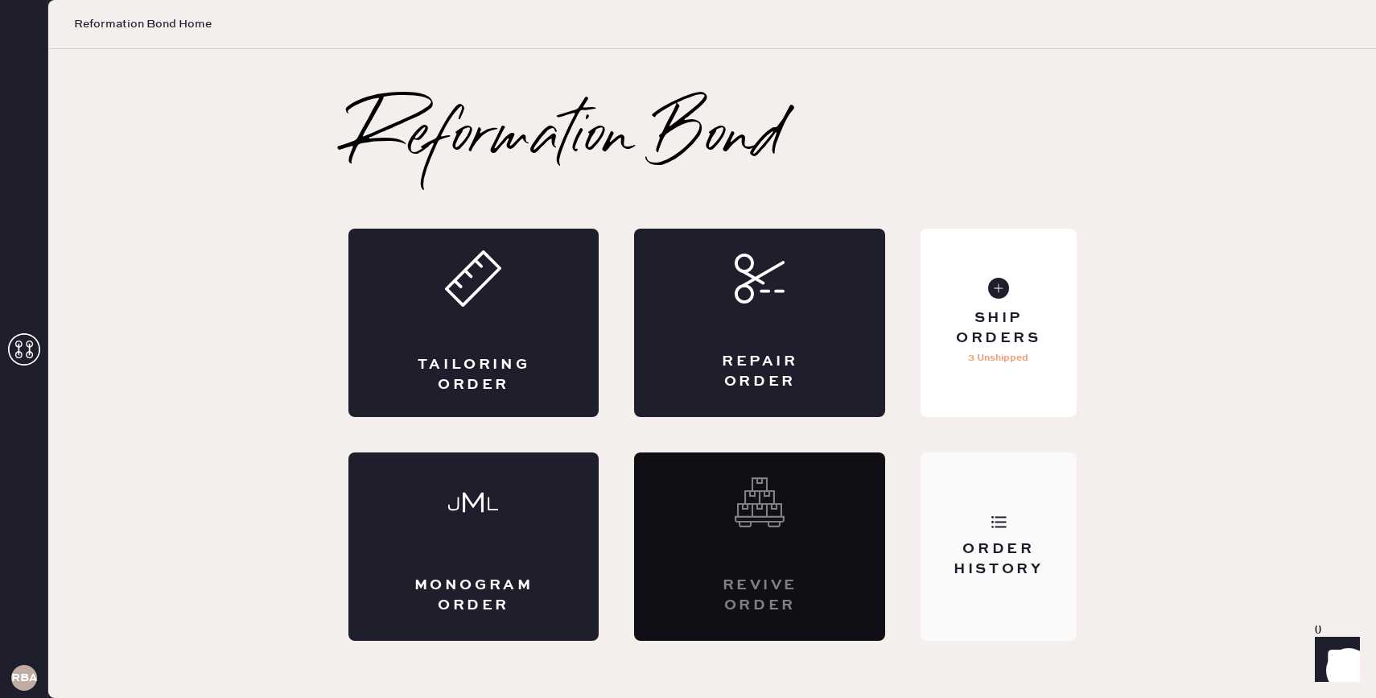  Describe the element at coordinates (474, 375) in the screenshot. I see `div: Tailoring Order` at that location.